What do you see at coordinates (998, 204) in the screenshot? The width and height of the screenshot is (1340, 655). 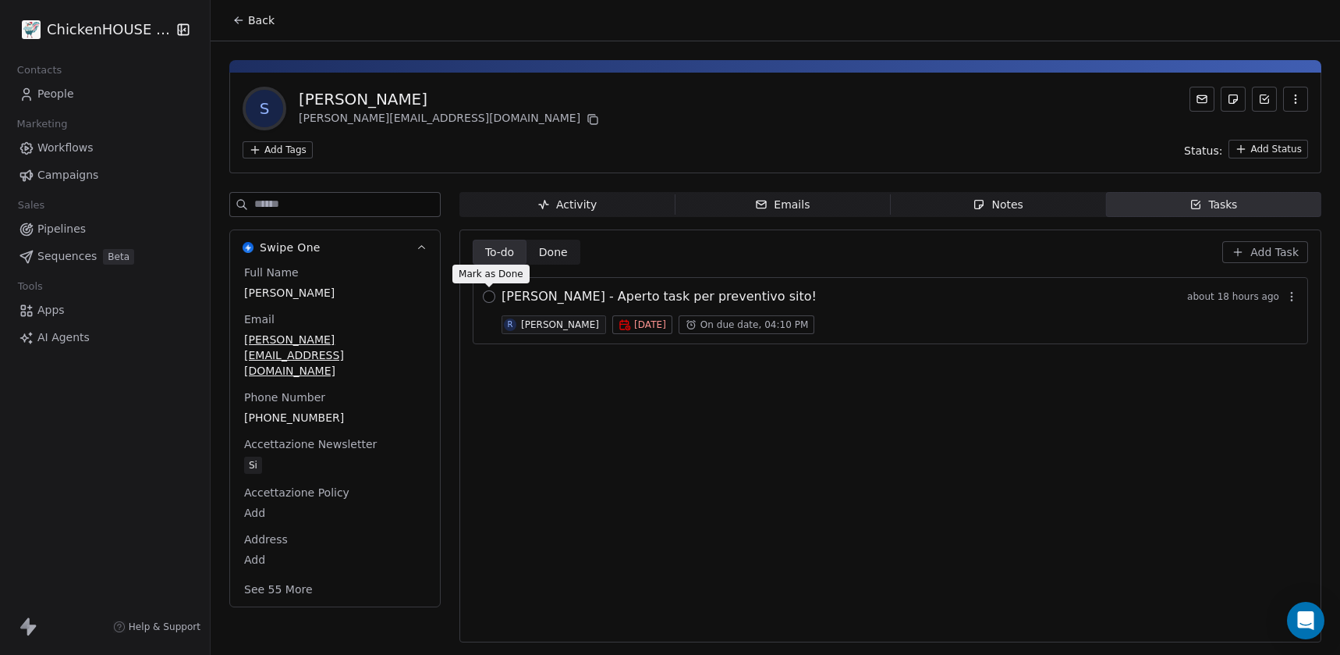 I see `div: Notes` at bounding box center [998, 204].